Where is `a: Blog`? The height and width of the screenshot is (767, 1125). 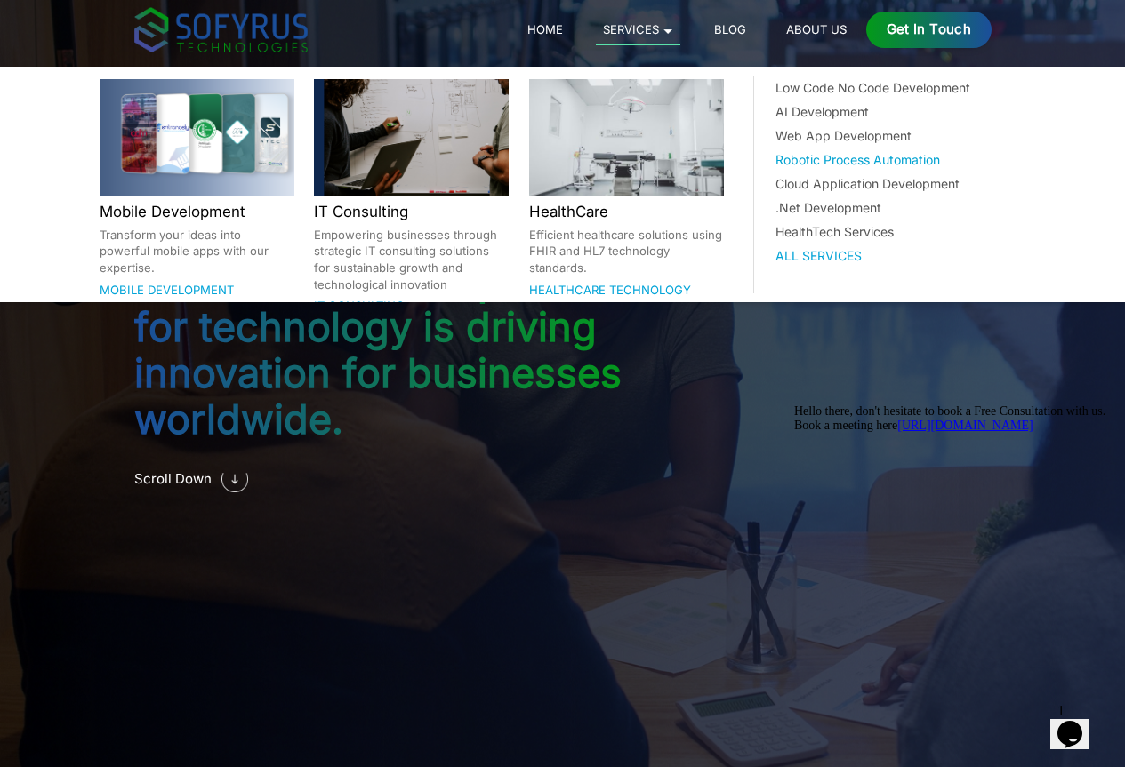
a: Blog is located at coordinates (729, 29).